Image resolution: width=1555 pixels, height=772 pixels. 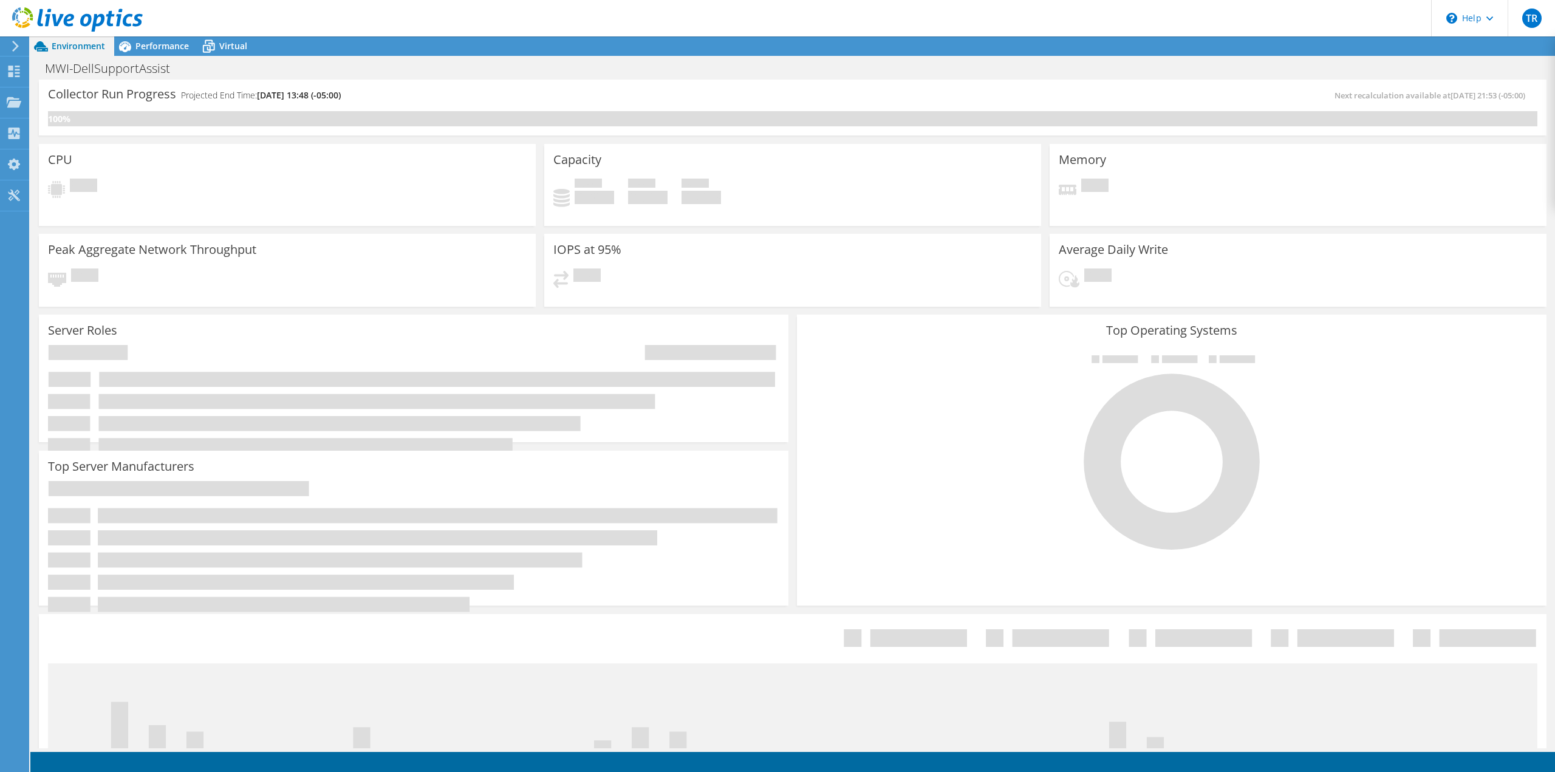 What do you see at coordinates (1114, 250) in the screenshot?
I see `h3: Average Daily Write` at bounding box center [1114, 250].